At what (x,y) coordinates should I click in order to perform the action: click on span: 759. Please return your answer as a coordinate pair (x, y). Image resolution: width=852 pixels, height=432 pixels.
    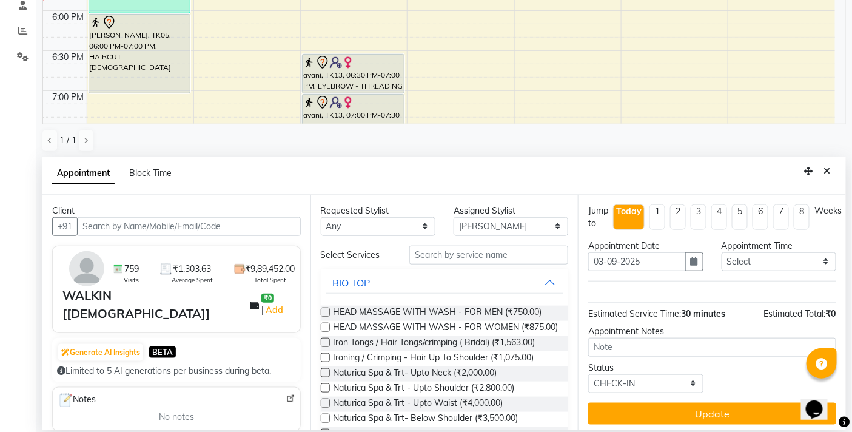
    Looking at the image, I should click on (132, 269).